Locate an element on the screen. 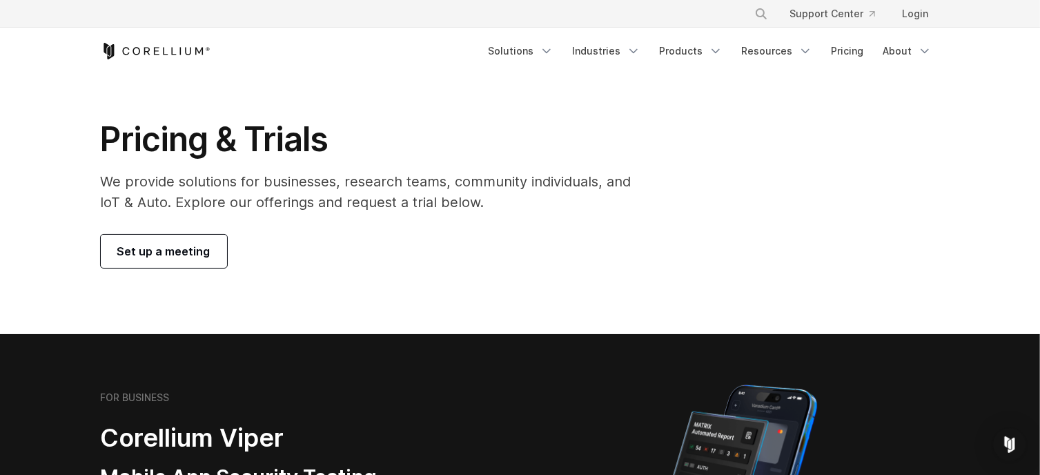  button: Search is located at coordinates (761, 14).